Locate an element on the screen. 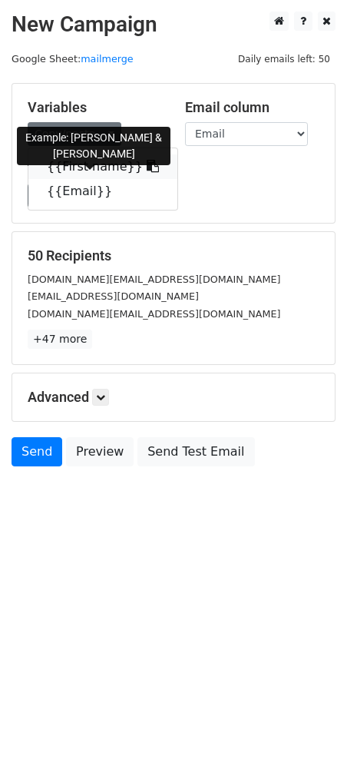 The height and width of the screenshot is (763, 347). small: Google Sheet: is located at coordinates (72, 58).